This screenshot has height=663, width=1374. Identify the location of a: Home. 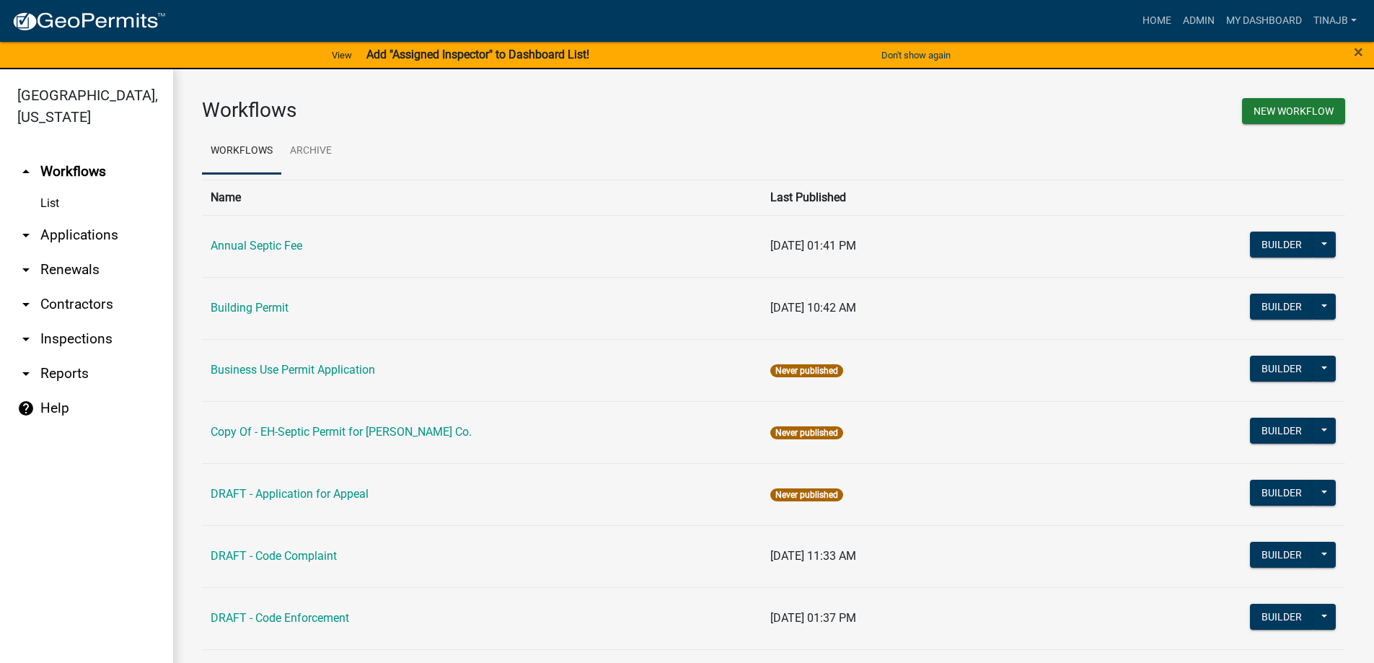
(1157, 21).